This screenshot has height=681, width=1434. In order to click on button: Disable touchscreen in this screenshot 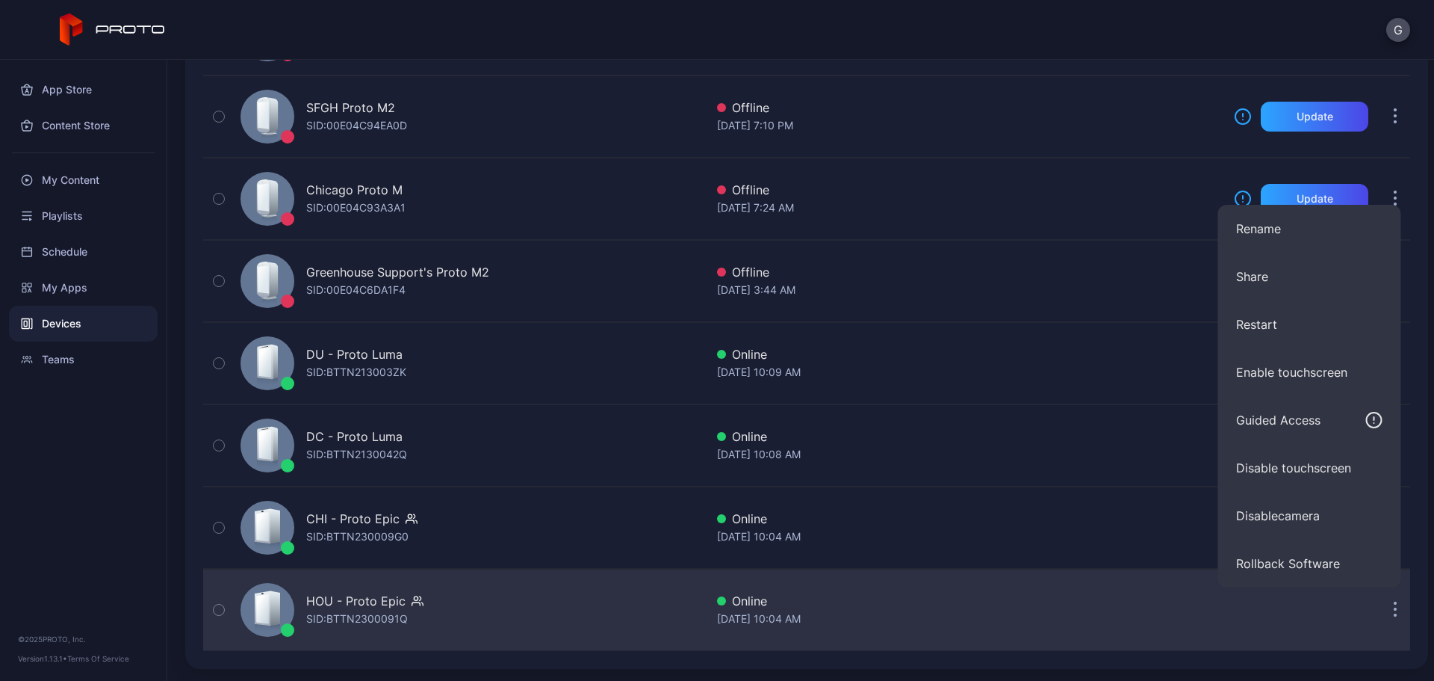, I will do `click(1310, 468)`.